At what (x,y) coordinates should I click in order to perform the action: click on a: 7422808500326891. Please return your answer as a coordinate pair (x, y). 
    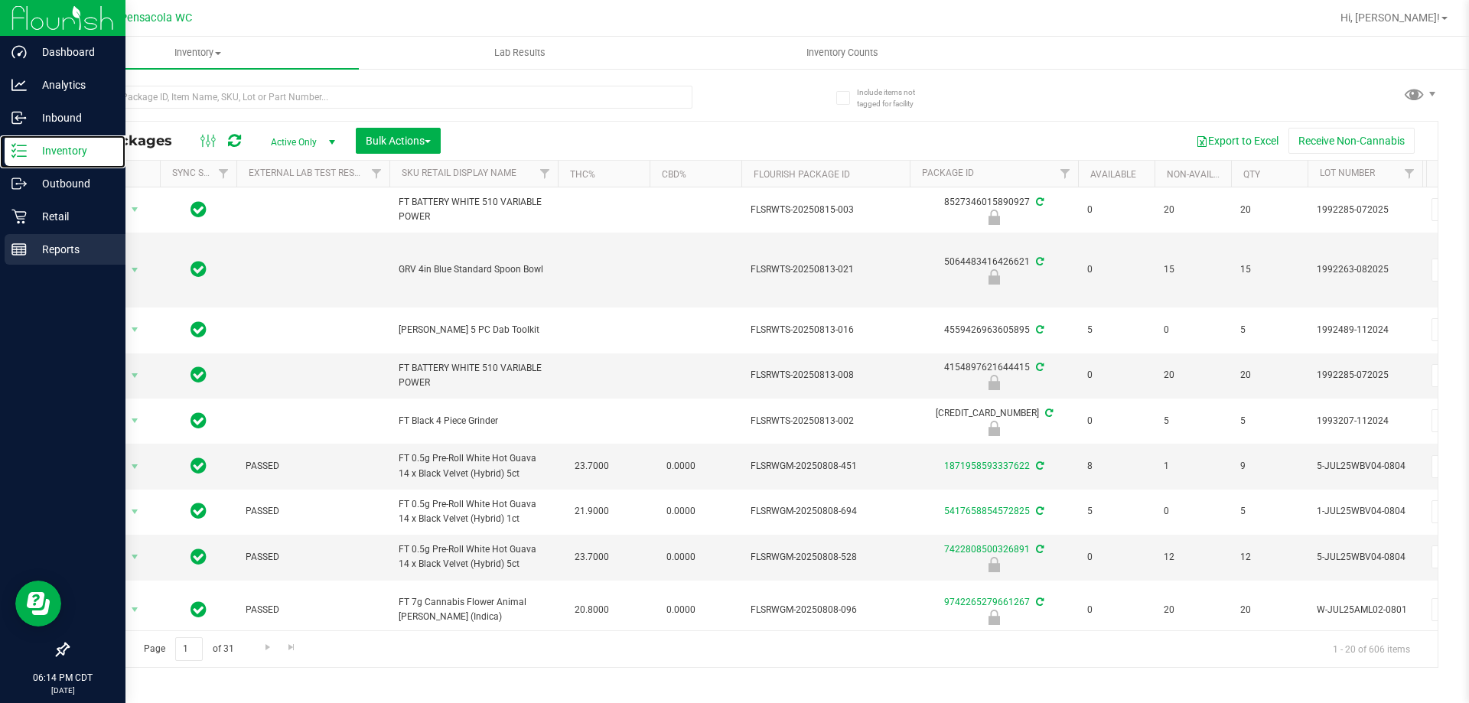
    Looking at the image, I should click on (987, 549).